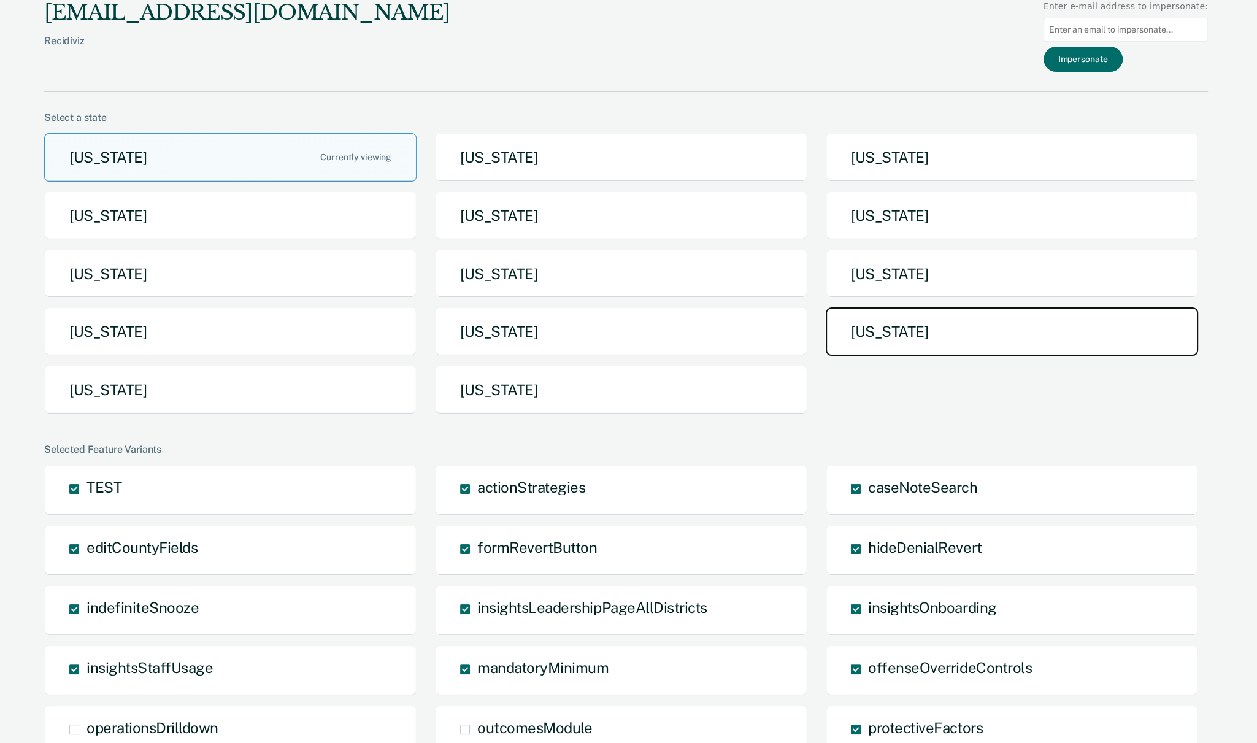 The height and width of the screenshot is (743, 1257). What do you see at coordinates (104, 487) in the screenshot?
I see `span: TEST` at bounding box center [104, 487].